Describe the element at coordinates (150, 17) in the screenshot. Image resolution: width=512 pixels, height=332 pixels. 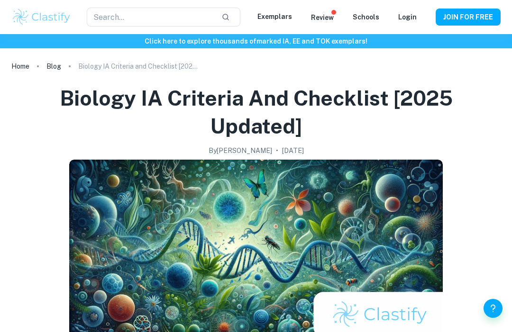
I see `input: Search...` at that location.